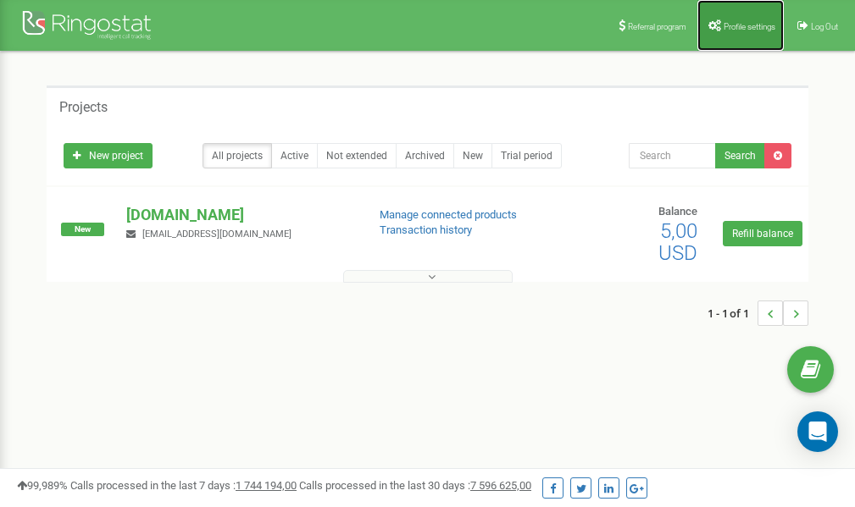  What do you see at coordinates (526, 156) in the screenshot?
I see `a: Trial period` at bounding box center [526, 156].